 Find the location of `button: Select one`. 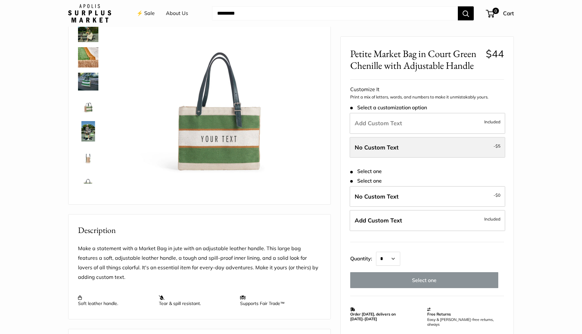

button: Select one is located at coordinates (424, 280).